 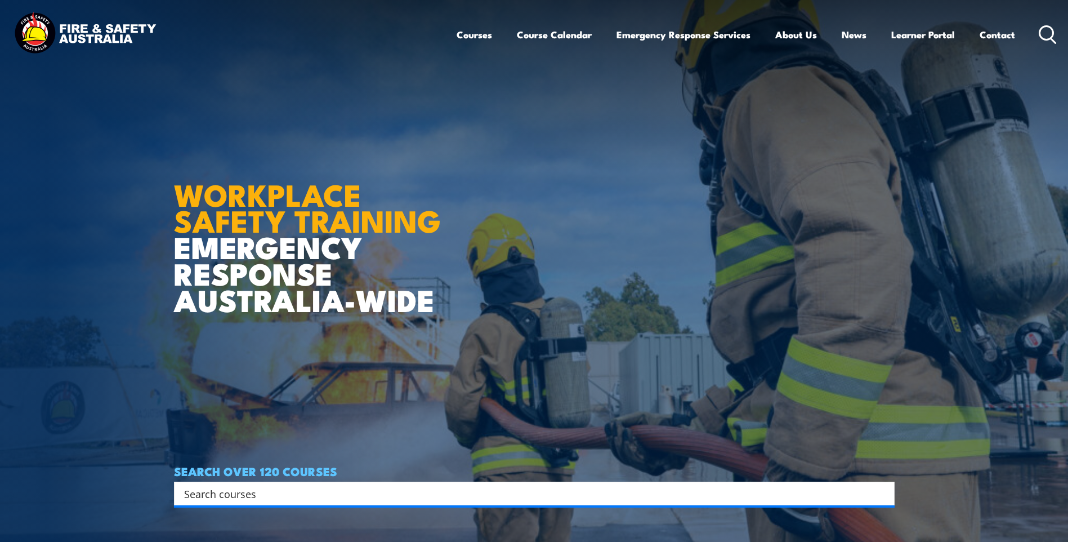 What do you see at coordinates (997, 34) in the screenshot?
I see `a: Contact` at bounding box center [997, 34].